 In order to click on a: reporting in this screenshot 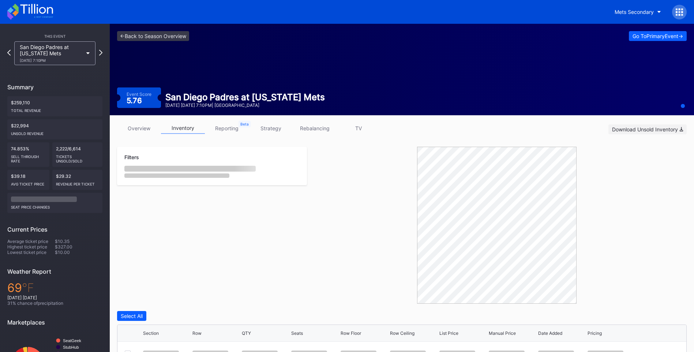, I will do `click(227, 128)`.